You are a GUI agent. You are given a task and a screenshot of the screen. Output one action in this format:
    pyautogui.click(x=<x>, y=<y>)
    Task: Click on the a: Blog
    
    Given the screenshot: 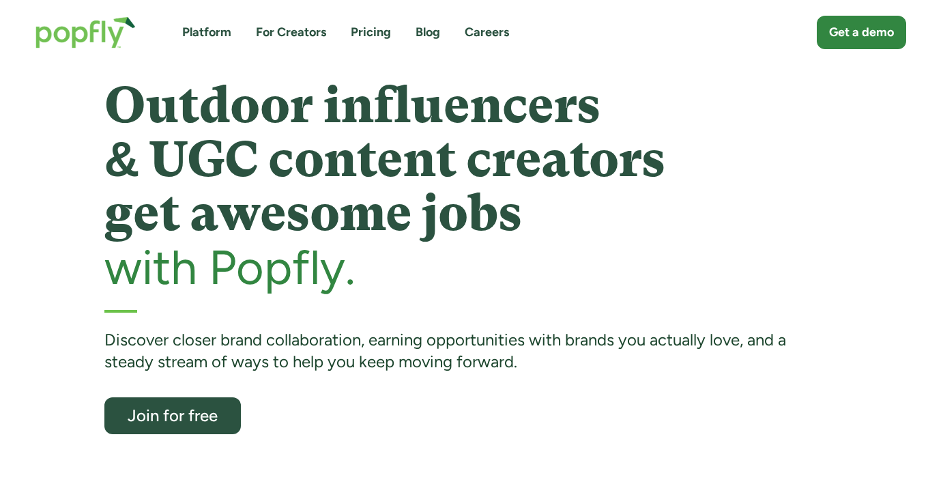 What is the action you would take?
    pyautogui.click(x=428, y=32)
    